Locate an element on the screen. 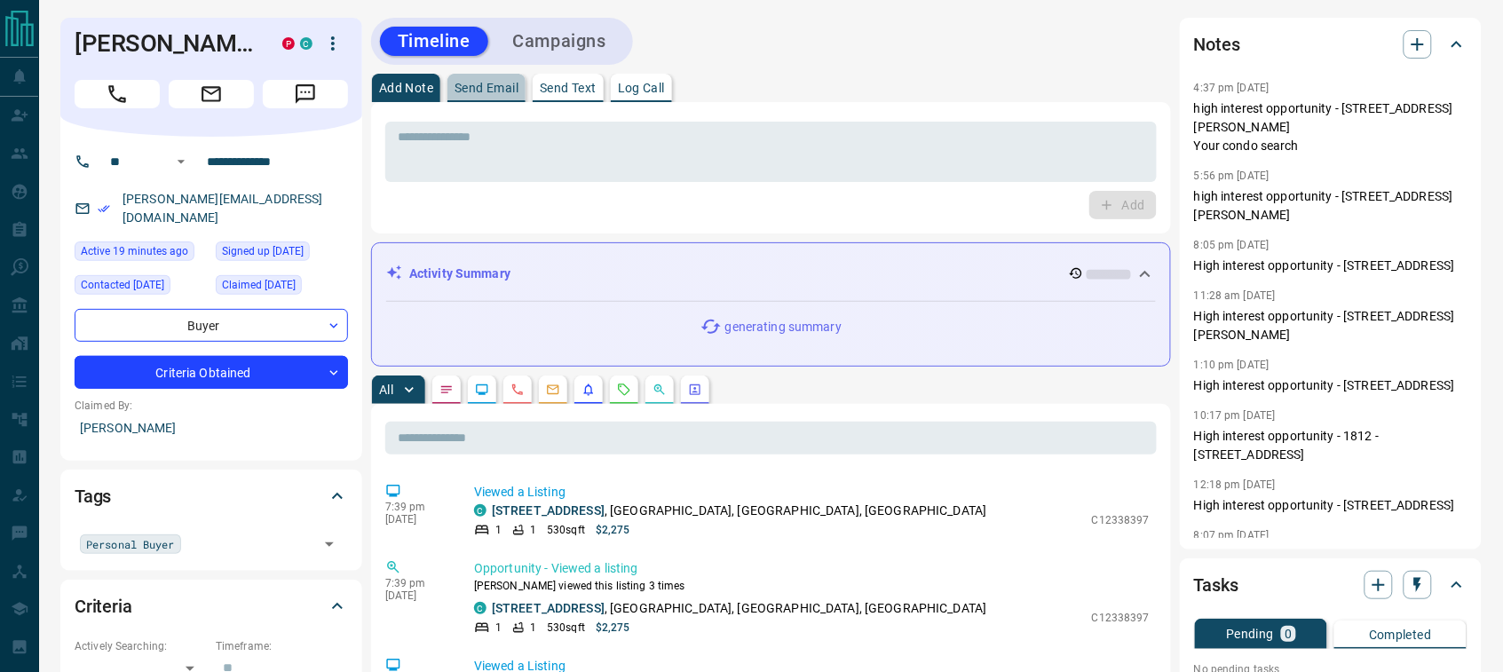 The width and height of the screenshot is (1503, 672). svg: Requests is located at coordinates (624, 390).